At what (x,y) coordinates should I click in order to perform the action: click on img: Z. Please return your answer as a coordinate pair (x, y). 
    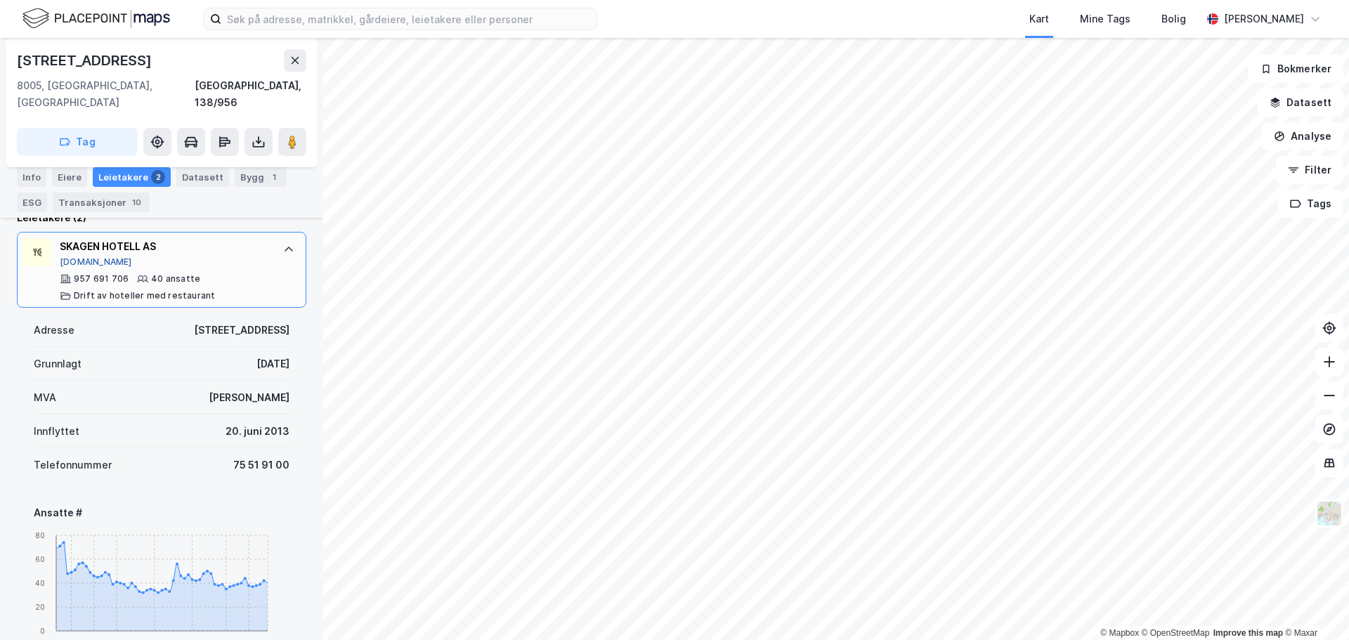
    Looking at the image, I should click on (1330, 514).